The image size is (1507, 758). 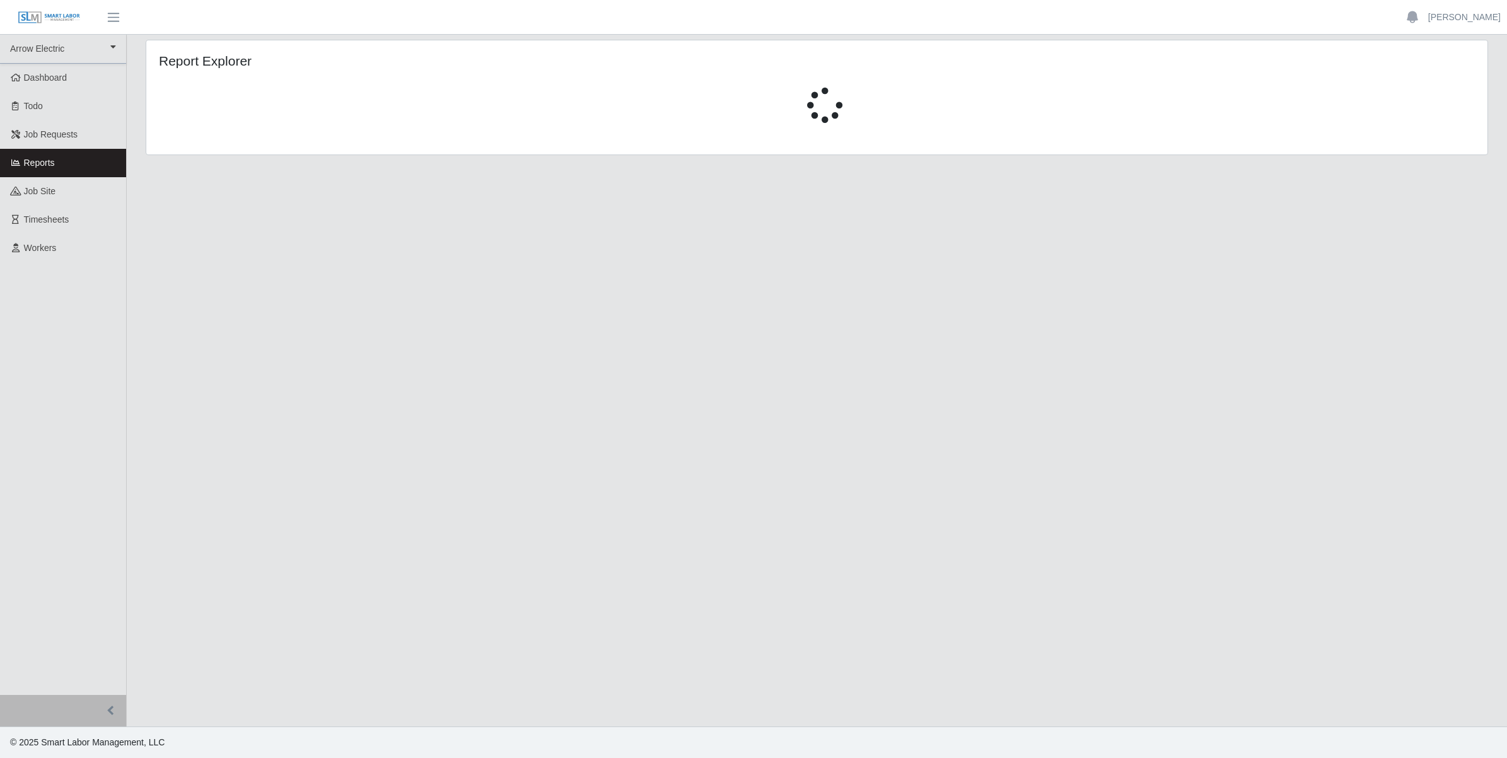 I want to click on span: Todo, so click(x=33, y=106).